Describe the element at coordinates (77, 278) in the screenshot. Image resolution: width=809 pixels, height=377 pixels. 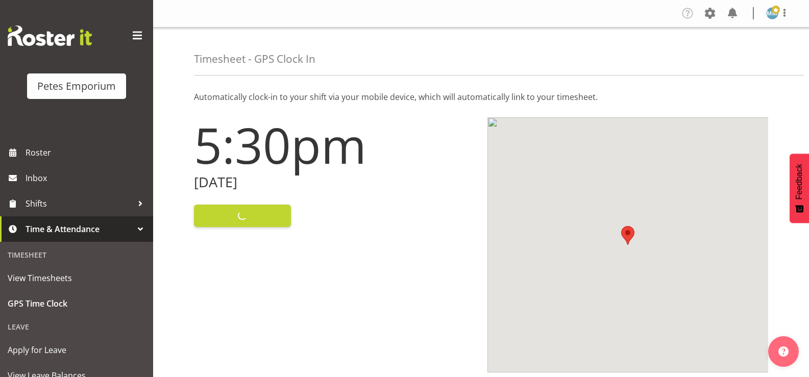
I see `a: View Timesheets` at that location.